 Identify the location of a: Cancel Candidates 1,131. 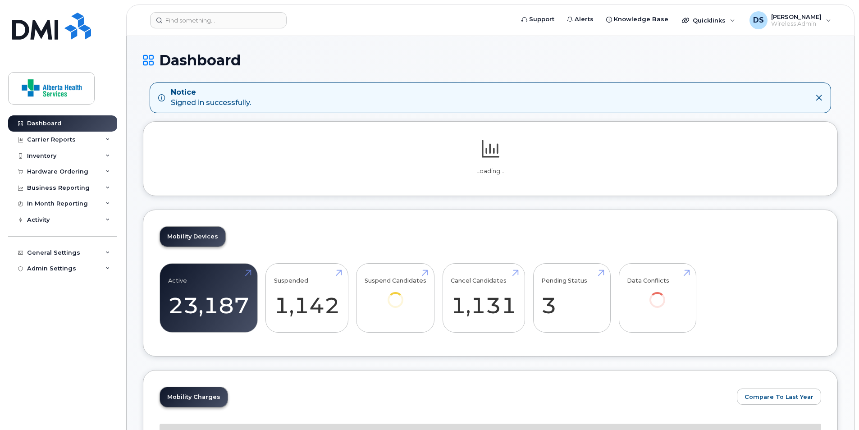
(483, 298).